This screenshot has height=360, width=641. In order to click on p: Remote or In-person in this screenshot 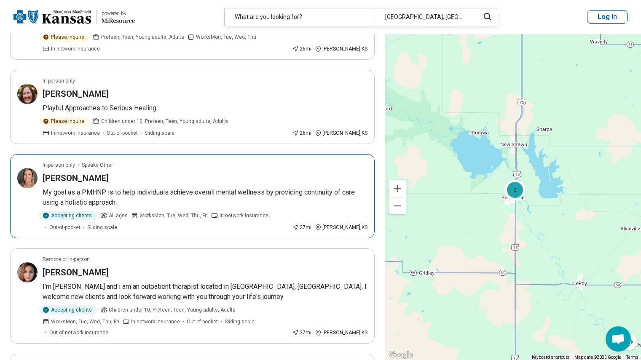, I will do `click(66, 260)`.